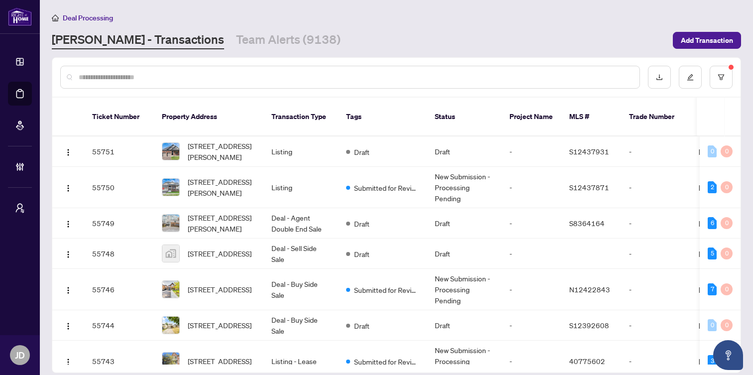 The height and width of the screenshot is (375, 753). Describe the element at coordinates (712, 187) in the screenshot. I see `div: 2` at that location.